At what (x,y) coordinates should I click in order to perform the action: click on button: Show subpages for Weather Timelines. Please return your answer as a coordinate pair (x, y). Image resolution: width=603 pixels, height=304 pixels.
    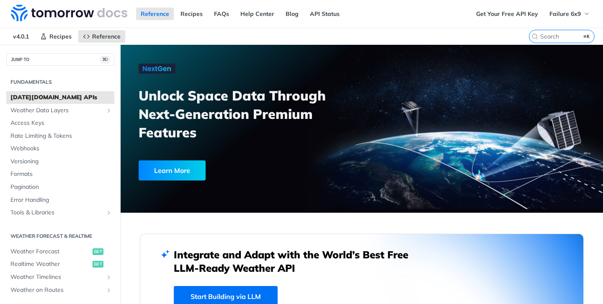
    Looking at the image, I should click on (109, 277).